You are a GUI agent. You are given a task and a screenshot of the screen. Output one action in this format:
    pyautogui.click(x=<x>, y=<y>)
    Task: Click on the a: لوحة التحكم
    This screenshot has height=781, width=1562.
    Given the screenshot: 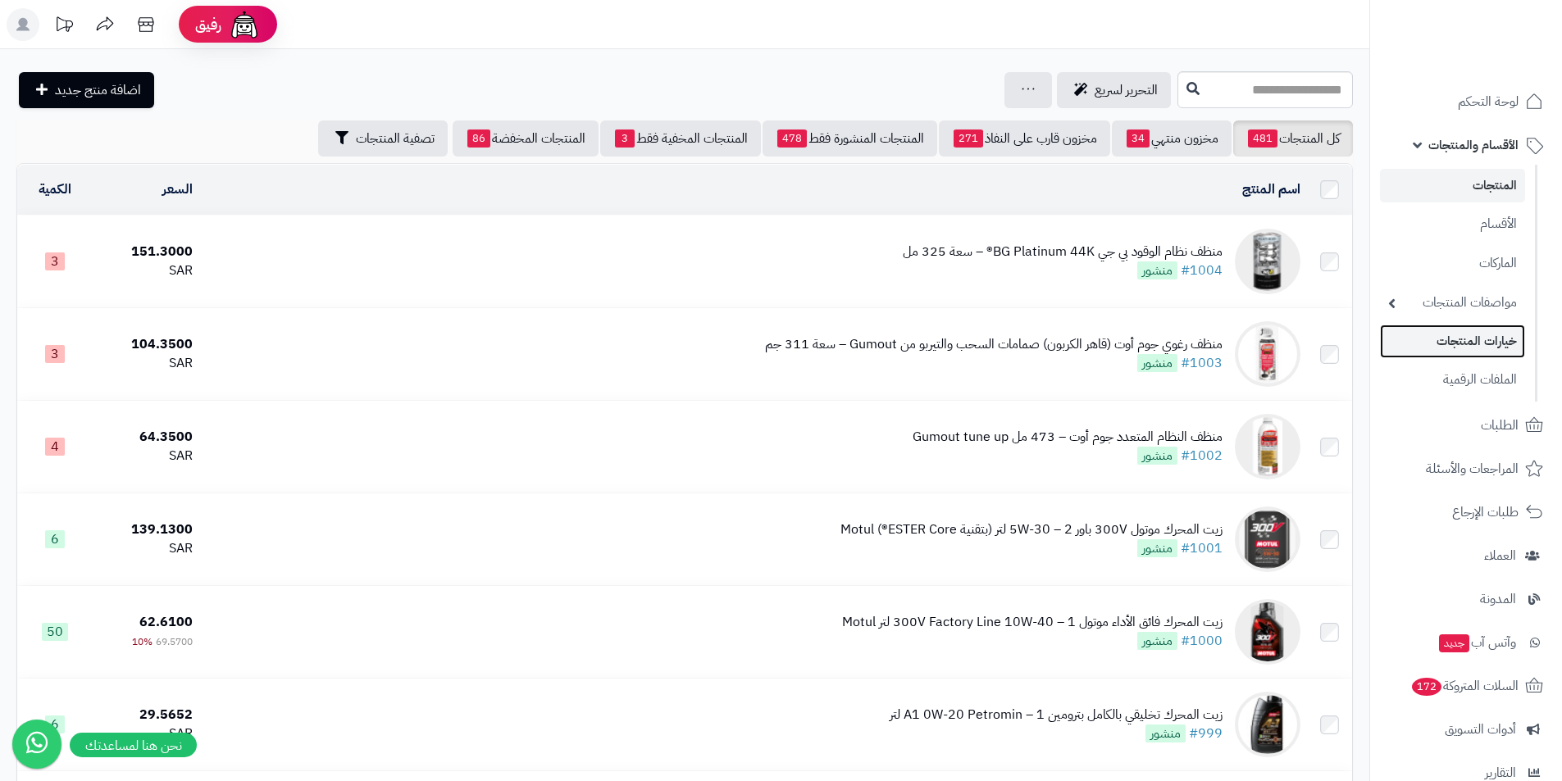 What is the action you would take?
    pyautogui.click(x=1466, y=102)
    